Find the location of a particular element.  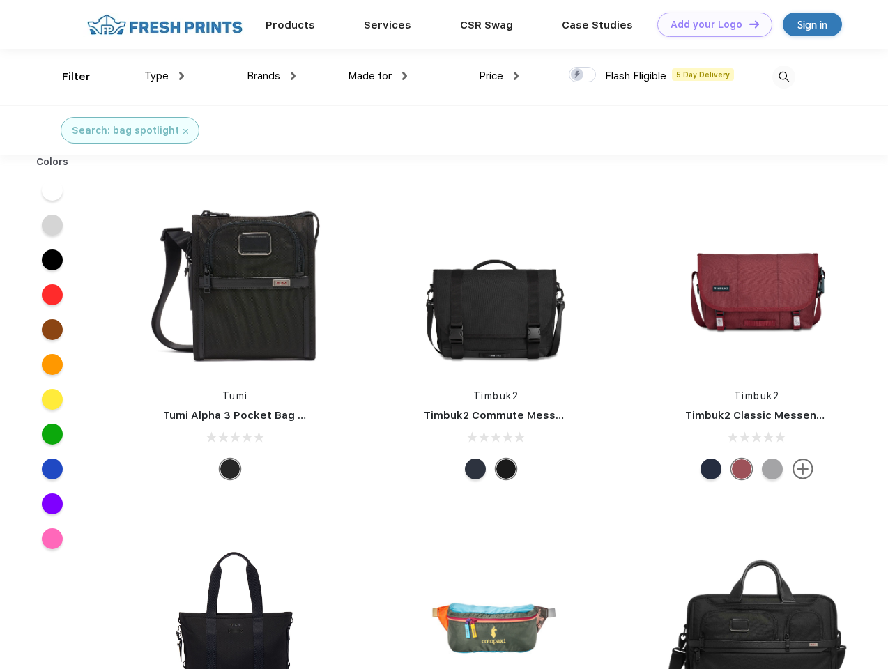

a: Sign in is located at coordinates (812, 24).